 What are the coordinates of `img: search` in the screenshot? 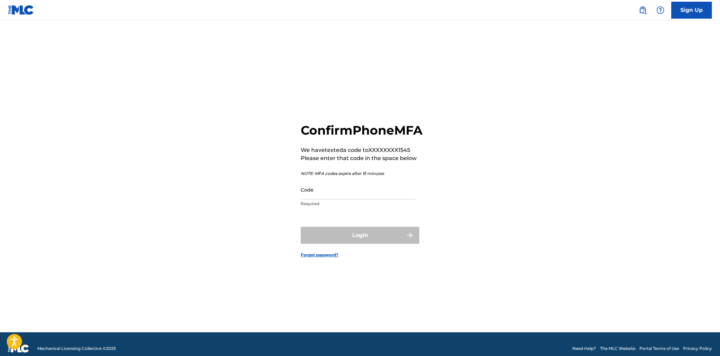 It's located at (643, 10).